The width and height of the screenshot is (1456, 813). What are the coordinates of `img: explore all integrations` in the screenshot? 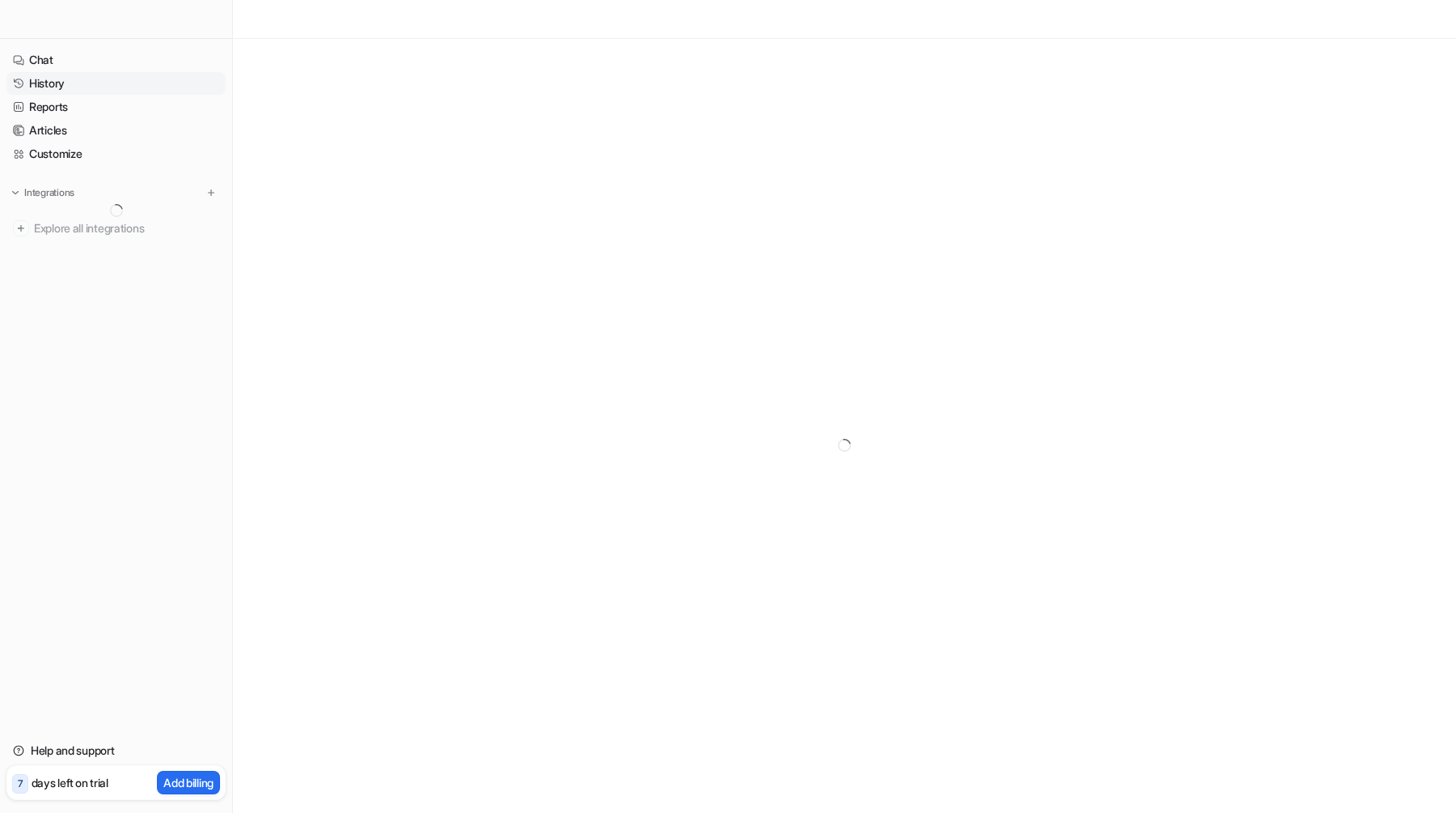 It's located at (21, 228).